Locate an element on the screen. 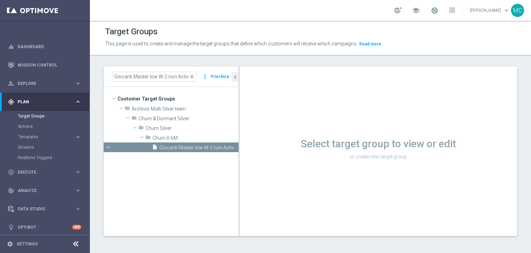 The height and width of the screenshot is (253, 531). div: Optibot is located at coordinates (45, 227).